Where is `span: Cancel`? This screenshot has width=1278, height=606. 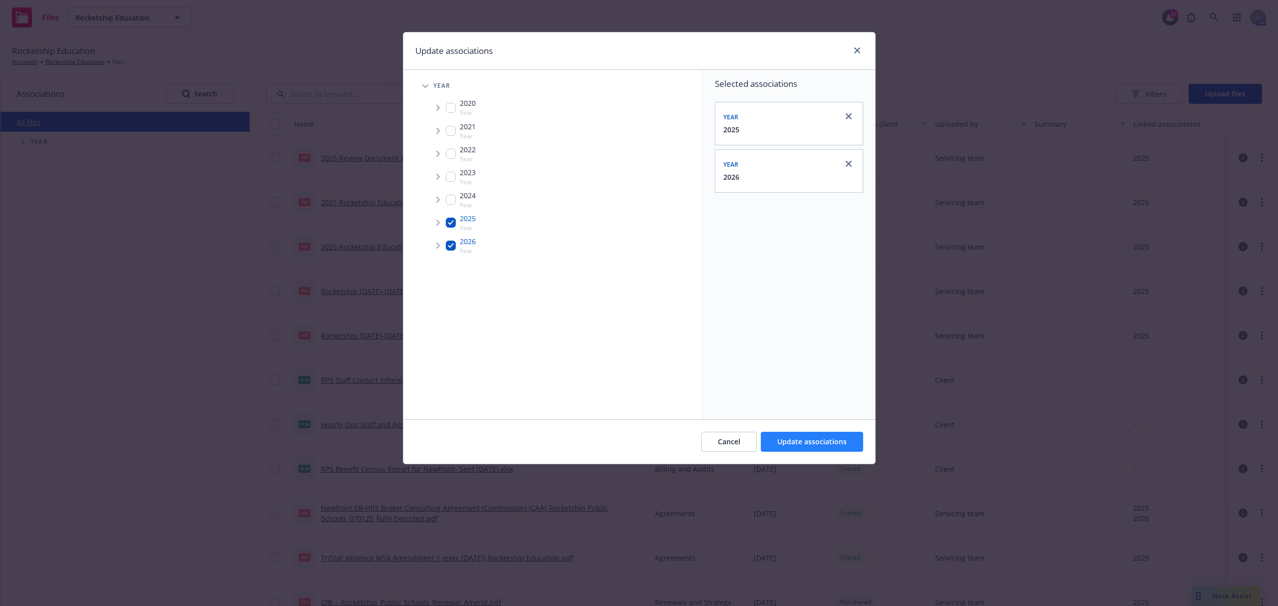 span: Cancel is located at coordinates (729, 441).